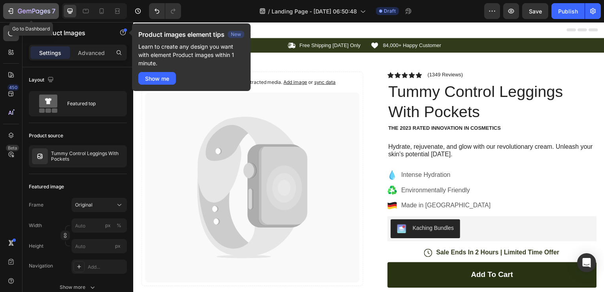 Image resolution: width=604 pixels, height=292 pixels. What do you see at coordinates (12, 148) in the screenshot?
I see `div: Beta` at bounding box center [12, 148].